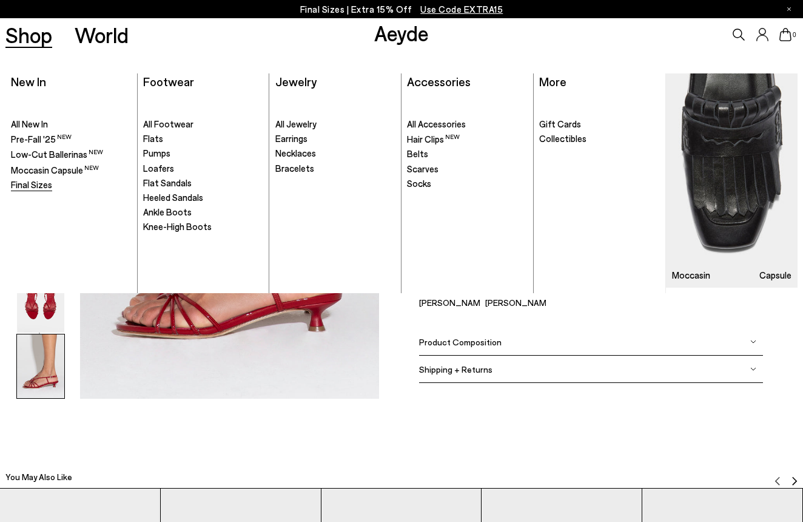 Image resolution: width=803 pixels, height=522 pixels. Describe the element at coordinates (203, 169) in the screenshot. I see `a: Loafers` at that location.